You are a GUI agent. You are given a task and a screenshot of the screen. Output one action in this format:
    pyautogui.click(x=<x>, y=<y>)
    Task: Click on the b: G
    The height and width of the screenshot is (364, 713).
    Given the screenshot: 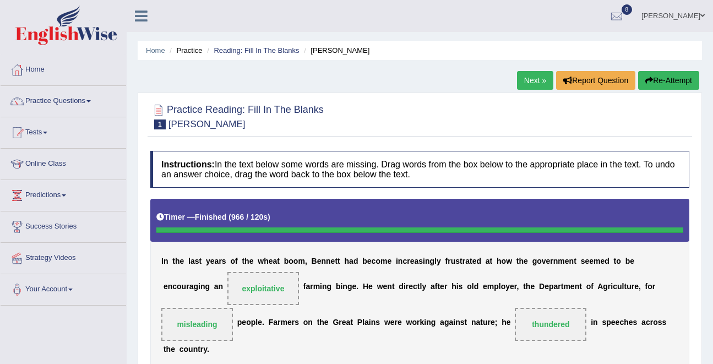 What is the action you would take?
    pyautogui.click(x=335, y=322)
    